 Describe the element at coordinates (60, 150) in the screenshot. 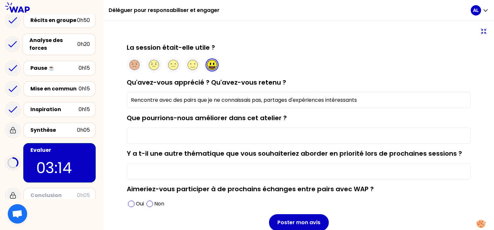

I see `div: Evaluer` at that location.